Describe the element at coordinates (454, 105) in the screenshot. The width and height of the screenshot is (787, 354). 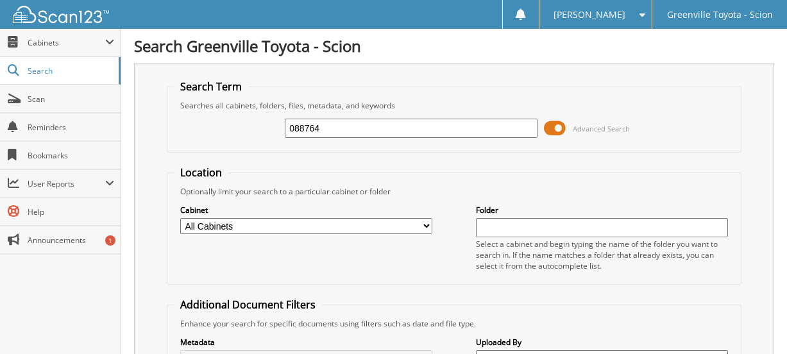
I see `div: Searches all cabinets, folders, files, metadata, and keywords` at that location.